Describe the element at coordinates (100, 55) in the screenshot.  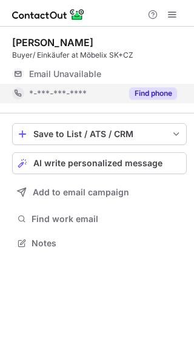
I see `div: Buyer/ Einkäufer at Möbelix SK+CZ` at that location.